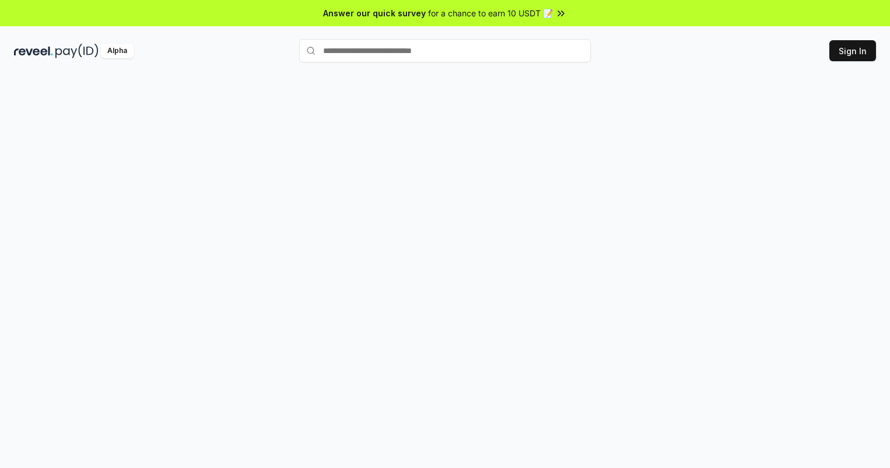 The image size is (890, 468). I want to click on img: reveel_dark, so click(33, 51).